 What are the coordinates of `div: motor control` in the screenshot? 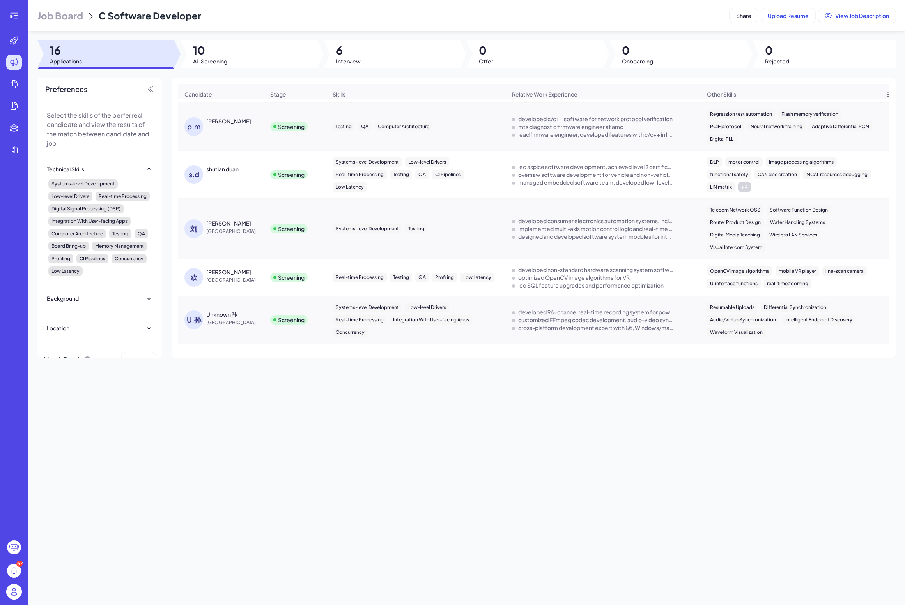 It's located at (744, 162).